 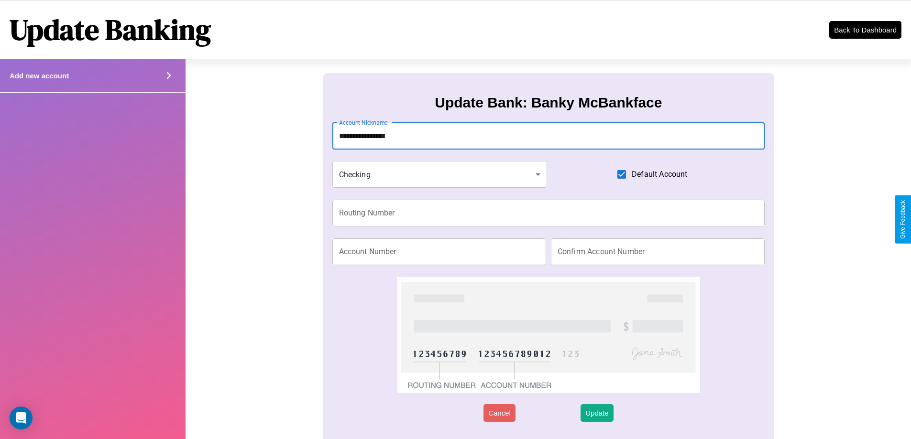 What do you see at coordinates (902, 219) in the screenshot?
I see `div: Give Feedback` at bounding box center [902, 219].